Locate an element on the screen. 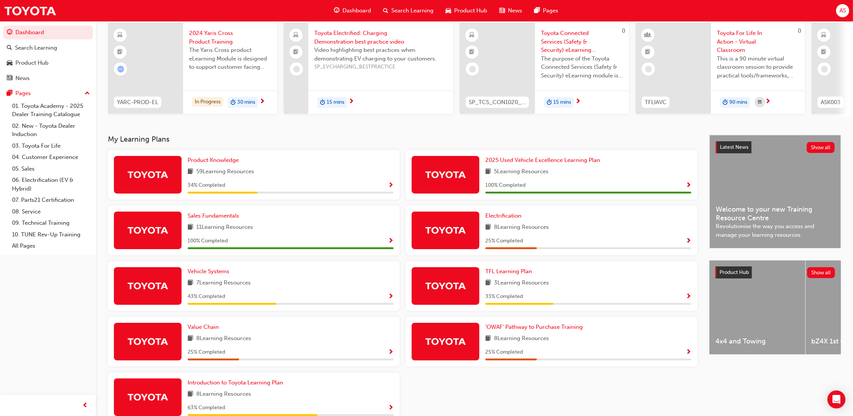 Image resolution: width=853 pixels, height=416 pixels. span: 0 is located at coordinates (624, 31).